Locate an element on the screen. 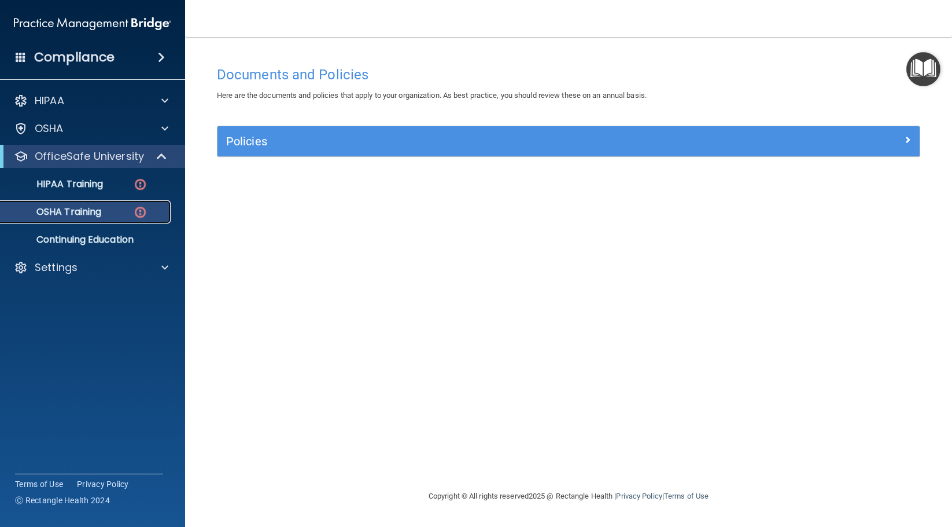  p: HIPAA Training is located at coordinates (55, 184).